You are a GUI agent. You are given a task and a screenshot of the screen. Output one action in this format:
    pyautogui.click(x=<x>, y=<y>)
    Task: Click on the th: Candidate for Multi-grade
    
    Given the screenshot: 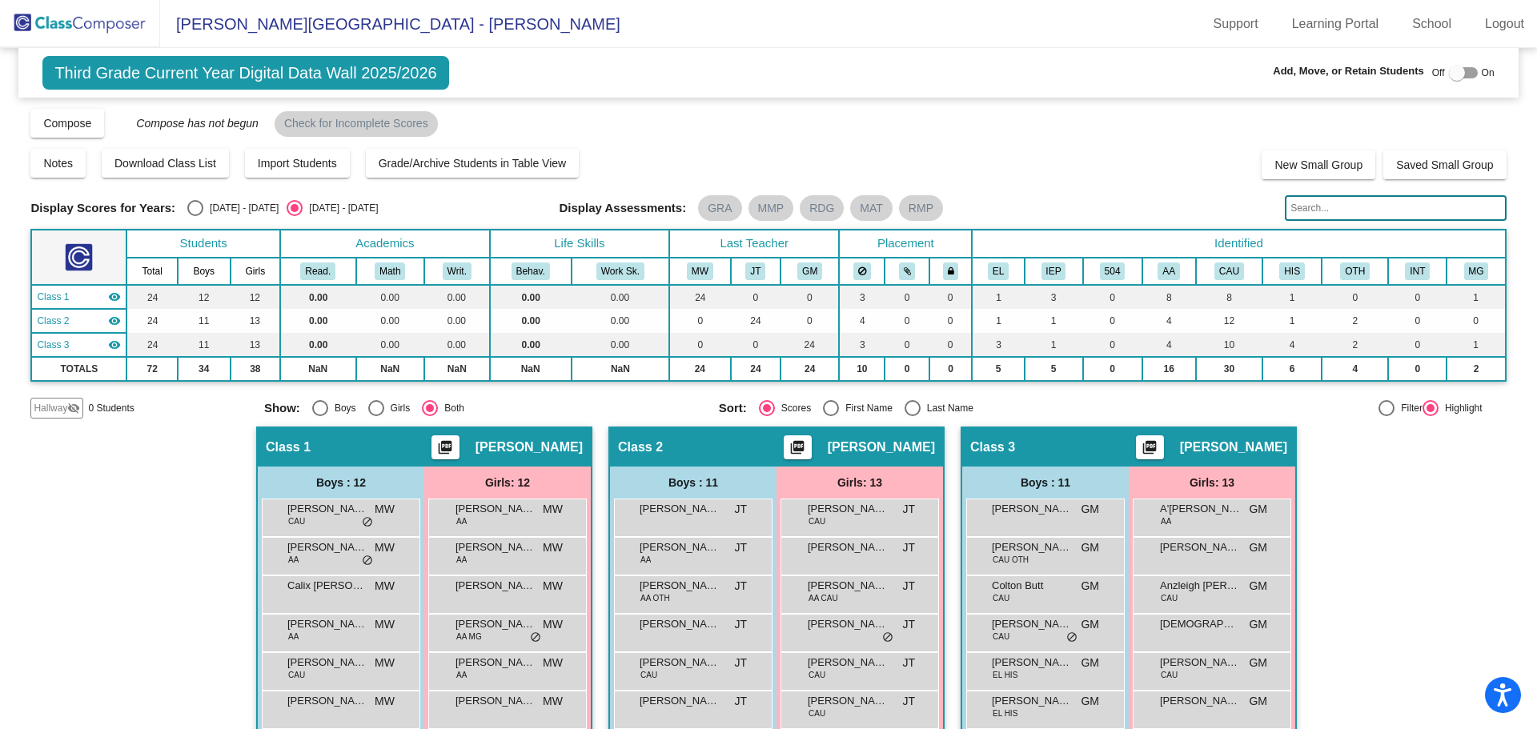 What is the action you would take?
    pyautogui.click(x=1475, y=271)
    